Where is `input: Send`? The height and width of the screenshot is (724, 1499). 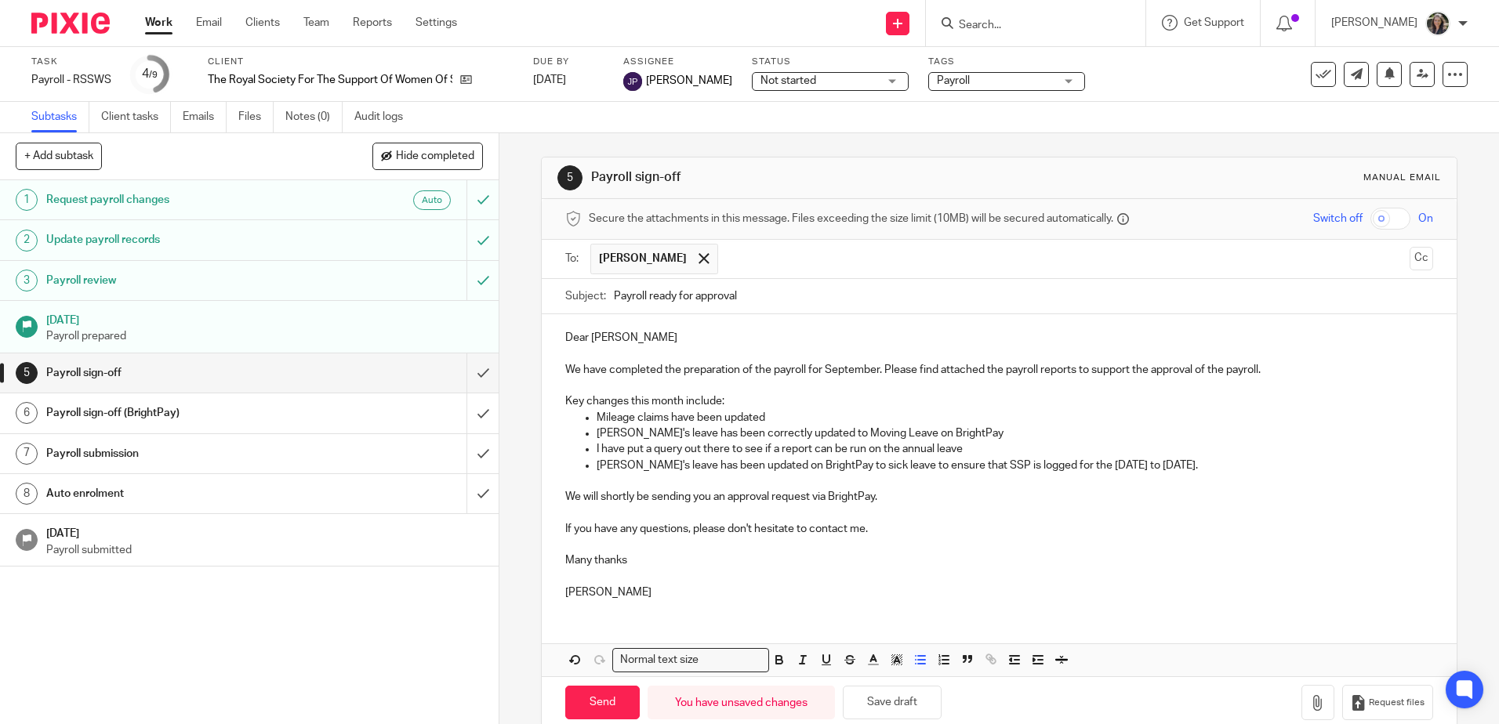 input: Send is located at coordinates (602, 702).